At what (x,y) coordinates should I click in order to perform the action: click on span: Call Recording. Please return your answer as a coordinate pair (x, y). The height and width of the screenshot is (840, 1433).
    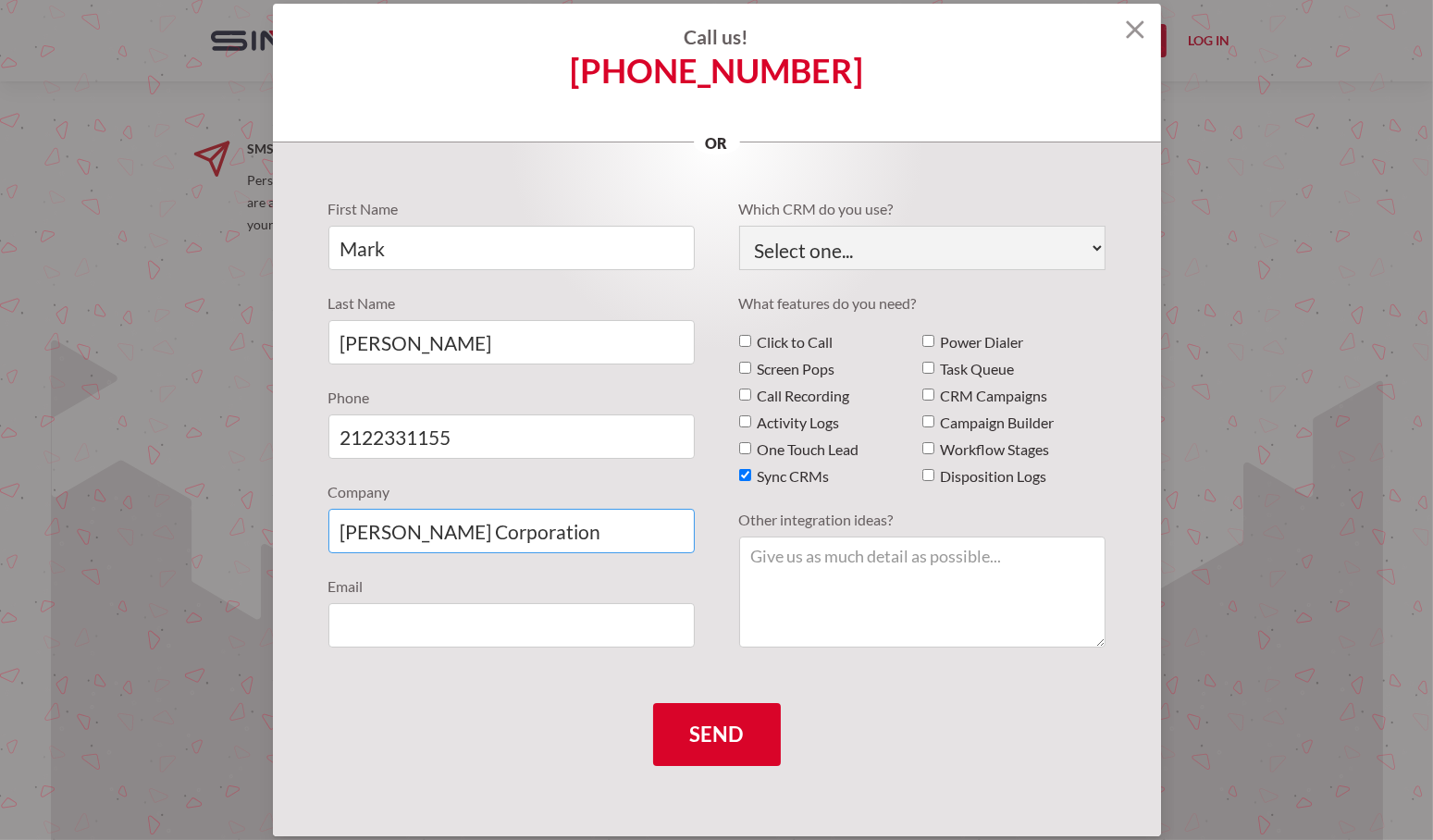
    Looking at the image, I should click on (804, 396).